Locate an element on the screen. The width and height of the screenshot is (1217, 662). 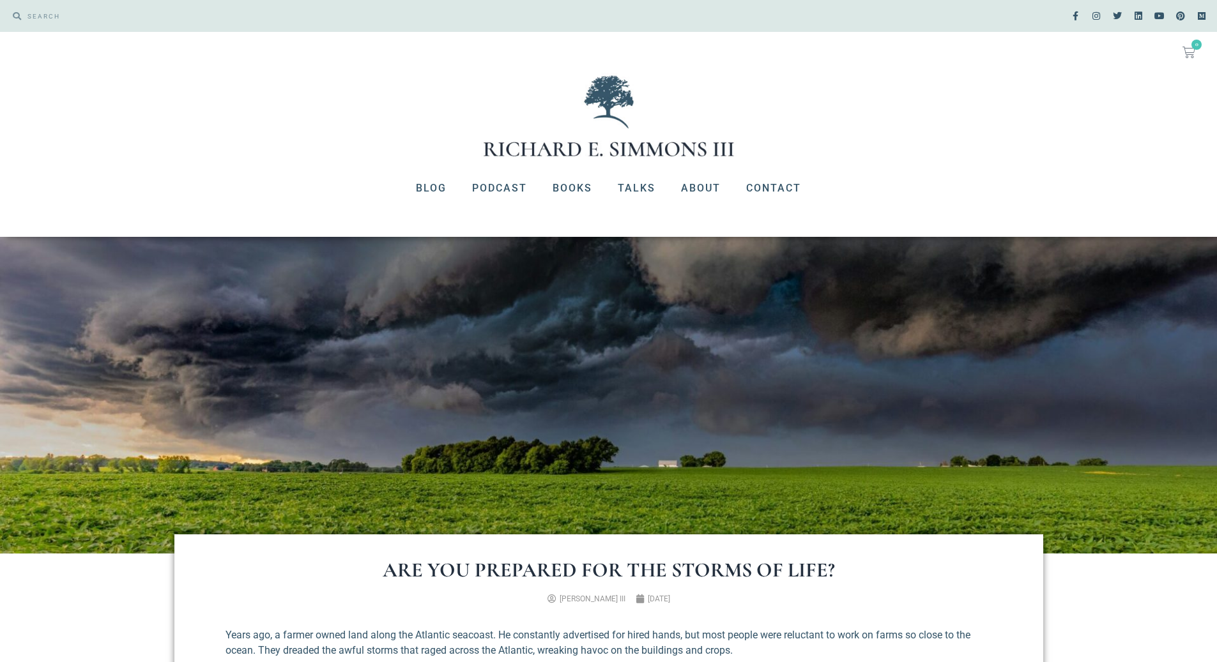
a: About is located at coordinates (701, 188).